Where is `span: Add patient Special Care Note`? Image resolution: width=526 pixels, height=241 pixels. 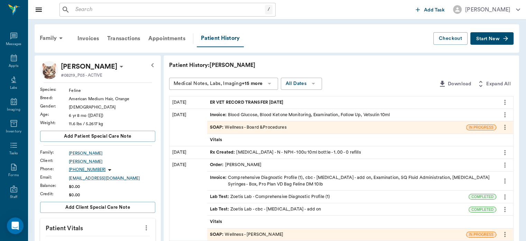 span: Add patient Special Care Note is located at coordinates (98, 136).